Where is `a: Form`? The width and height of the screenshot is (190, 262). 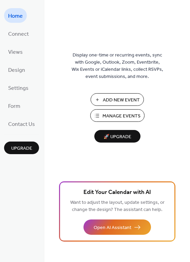 a: Form is located at coordinates (14, 105).